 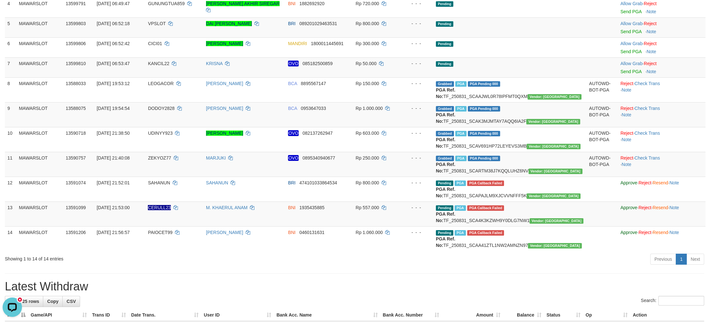 I want to click on th: Bank Acc. Name: activate to sort column ascending, so click(x=327, y=315).